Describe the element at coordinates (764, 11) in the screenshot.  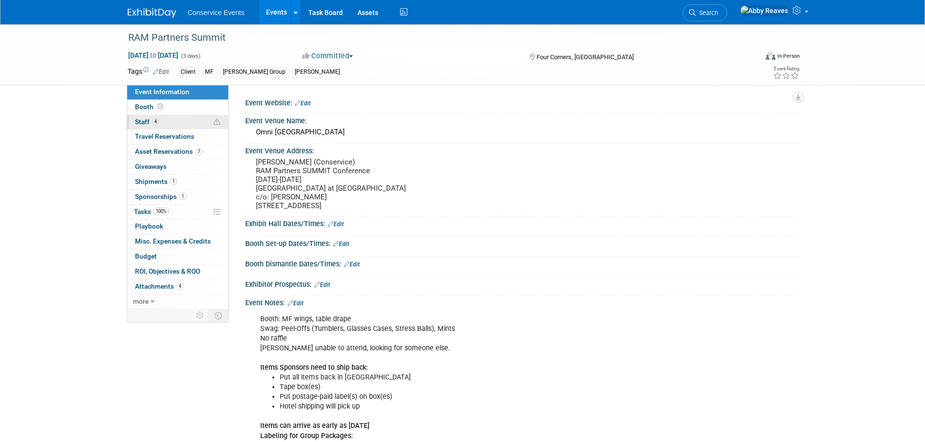
I see `img: Abby Reaves` at that location.